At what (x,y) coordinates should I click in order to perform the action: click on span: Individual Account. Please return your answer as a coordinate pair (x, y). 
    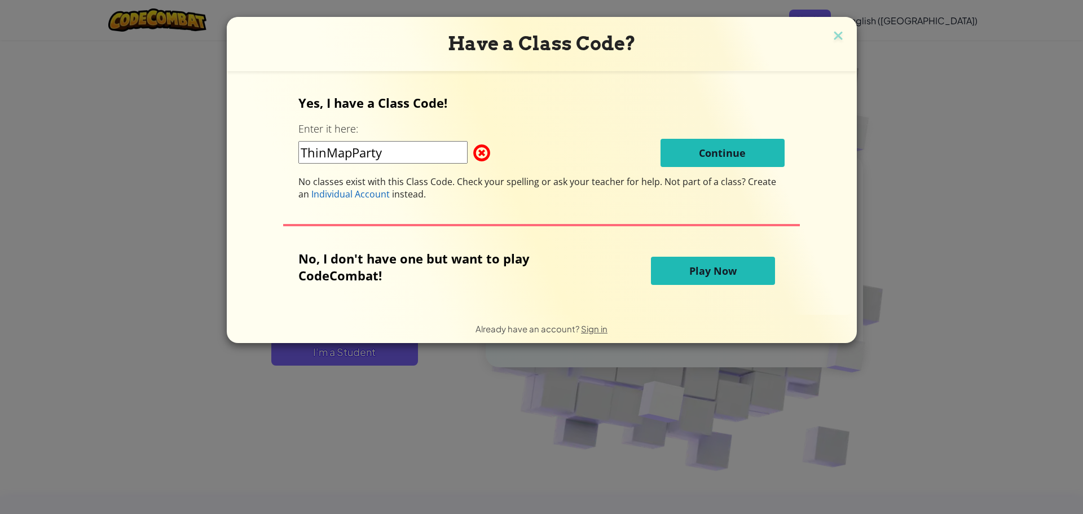
    Looking at the image, I should click on (350, 194).